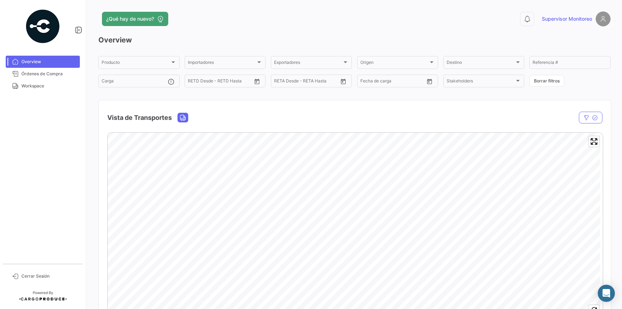  I want to click on a: Órdenes de Compra, so click(43, 74).